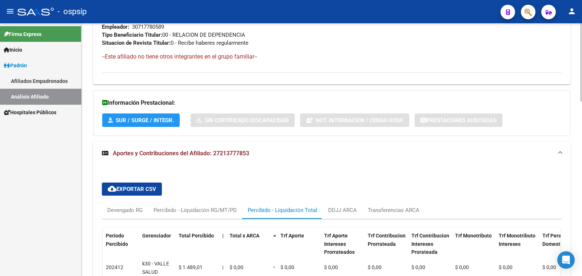 The height and width of the screenshot is (276, 582). I want to click on datatable-header-cell: Trf Aporte, so click(299, 248).